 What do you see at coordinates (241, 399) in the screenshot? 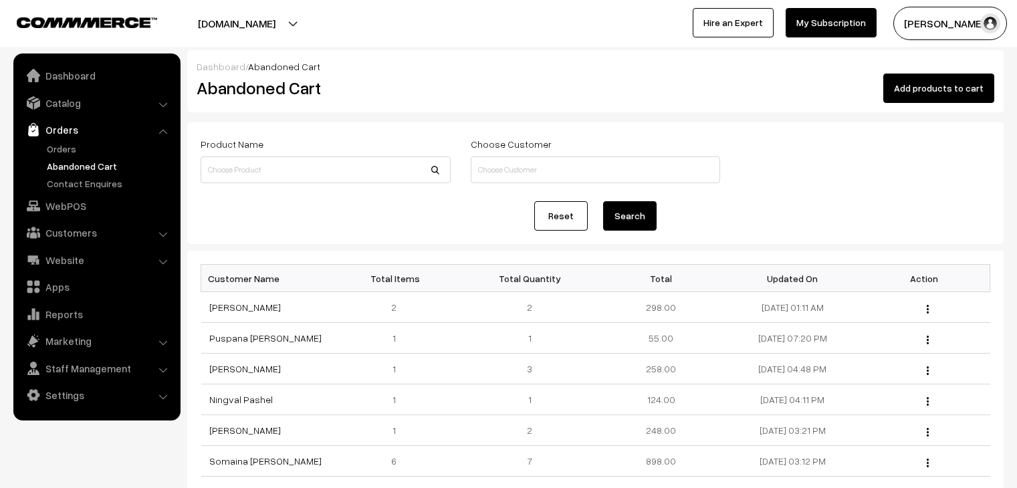
I see `a: Ningval Pashel` at bounding box center [241, 399].